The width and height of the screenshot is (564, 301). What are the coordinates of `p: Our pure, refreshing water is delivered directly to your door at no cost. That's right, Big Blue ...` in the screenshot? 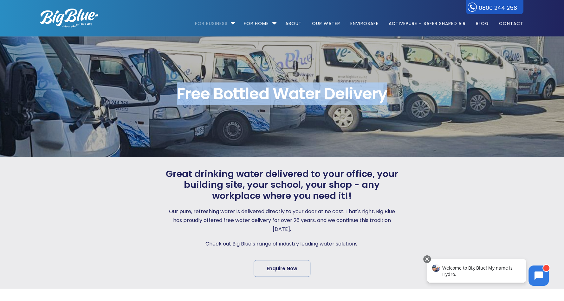 It's located at (282, 220).